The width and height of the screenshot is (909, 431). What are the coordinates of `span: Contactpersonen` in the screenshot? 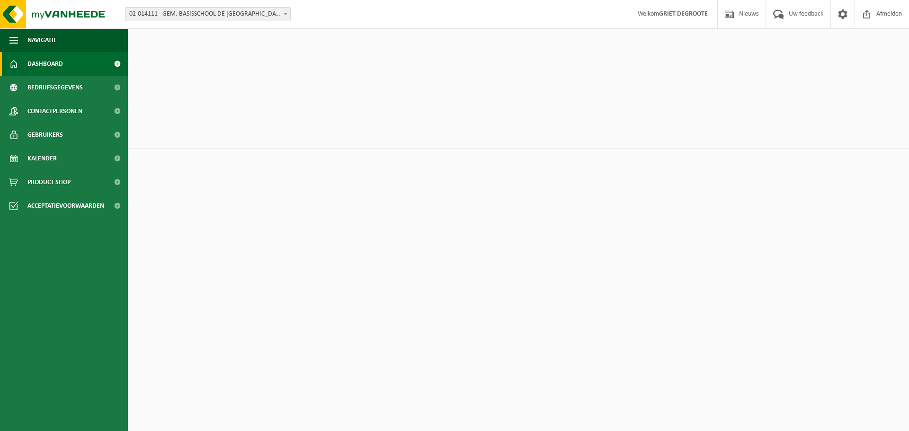 It's located at (55, 111).